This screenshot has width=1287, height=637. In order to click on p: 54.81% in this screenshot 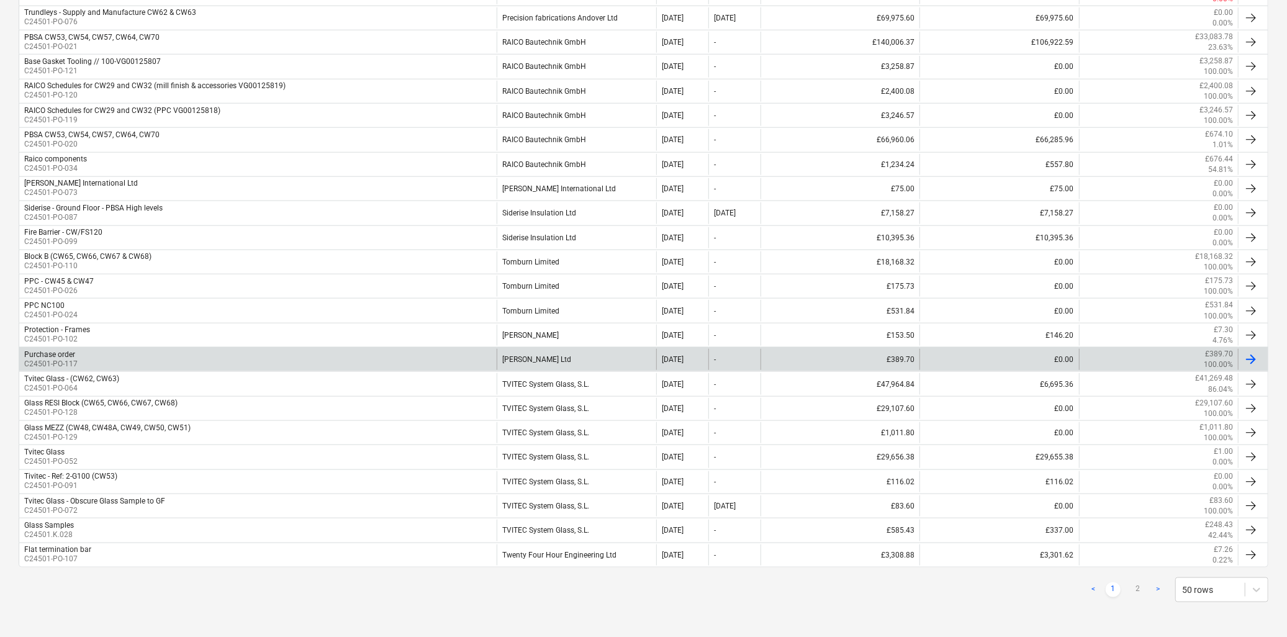, I will do `click(1221, 169)`.